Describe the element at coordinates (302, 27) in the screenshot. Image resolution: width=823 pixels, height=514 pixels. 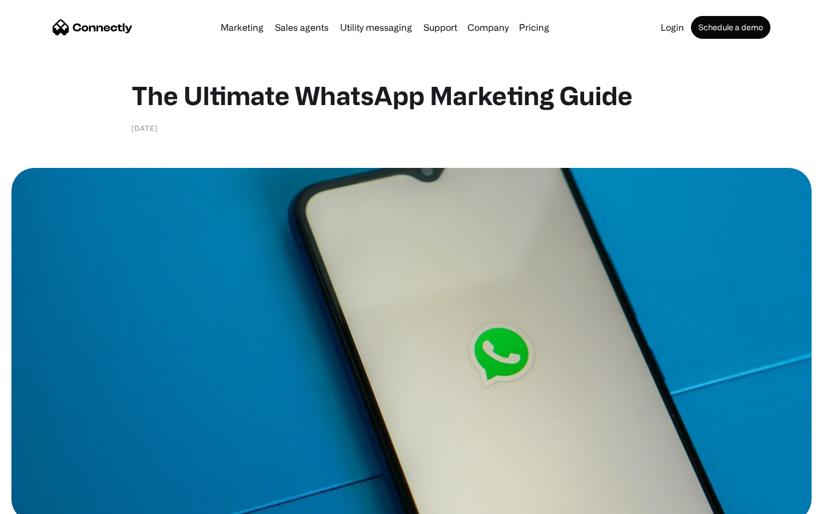
I see `a: Sales agents` at that location.